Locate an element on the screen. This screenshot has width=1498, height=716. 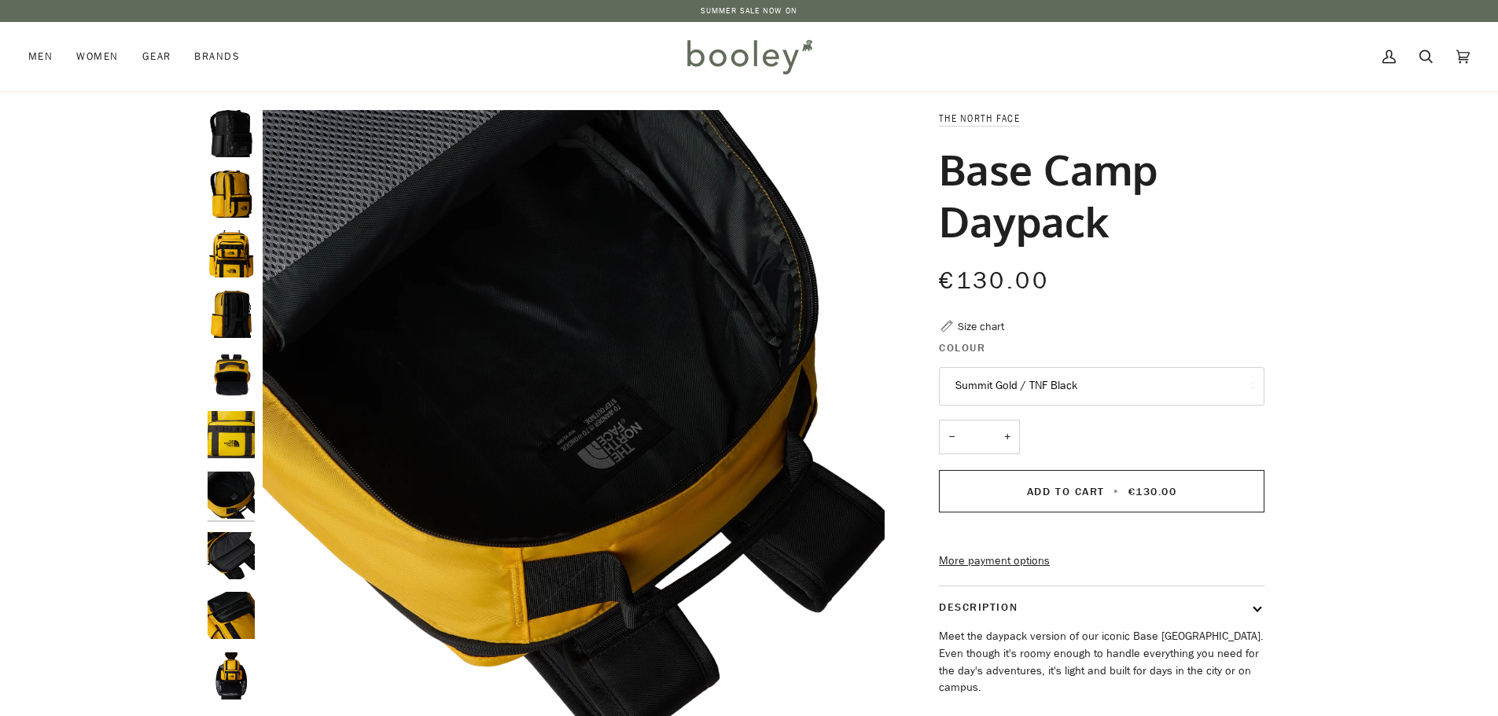
h1: Base Camp Daypack is located at coordinates (1095, 195).